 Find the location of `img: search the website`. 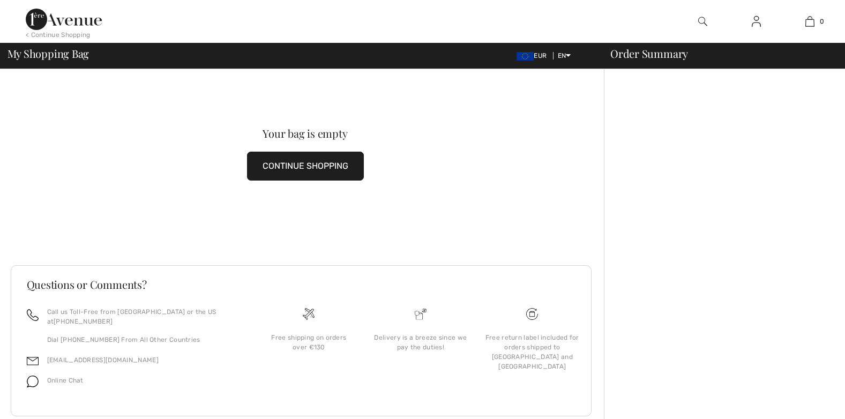

img: search the website is located at coordinates (702, 21).